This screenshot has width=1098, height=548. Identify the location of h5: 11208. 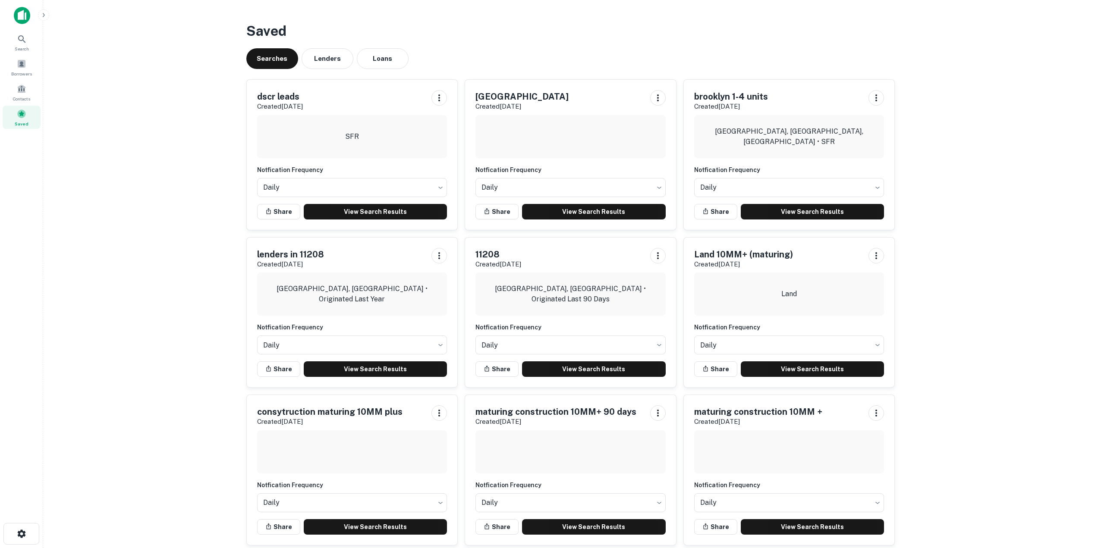
(498, 255).